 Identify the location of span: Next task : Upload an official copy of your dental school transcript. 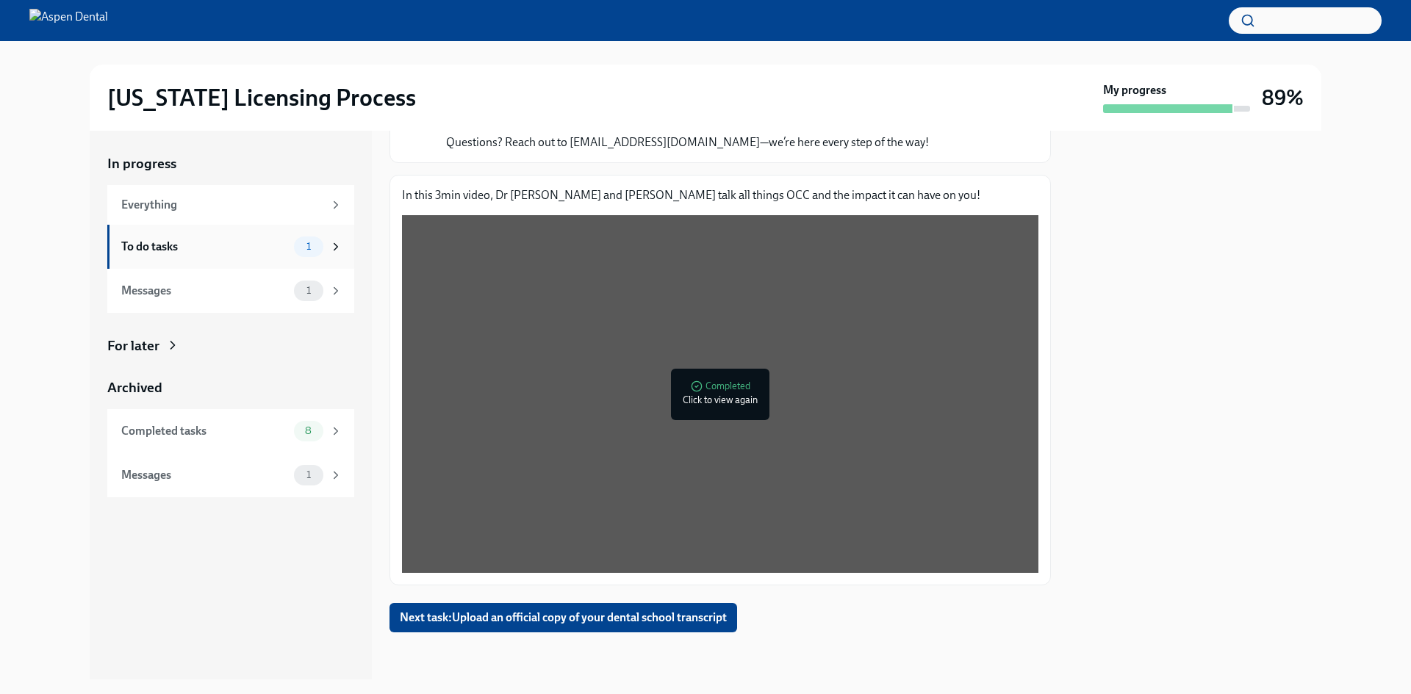
(563, 618).